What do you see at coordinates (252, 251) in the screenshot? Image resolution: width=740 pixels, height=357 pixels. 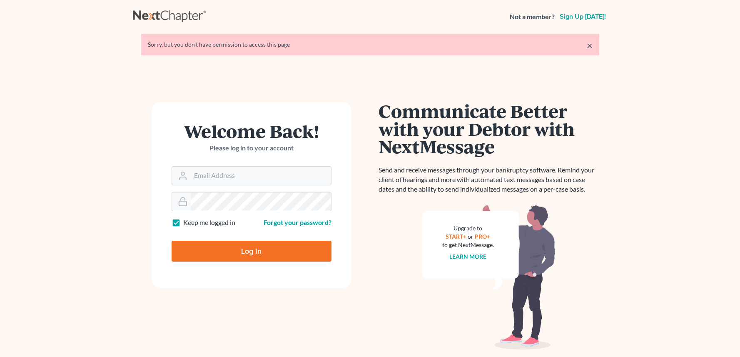 I see `input: Log In` at bounding box center [252, 251].